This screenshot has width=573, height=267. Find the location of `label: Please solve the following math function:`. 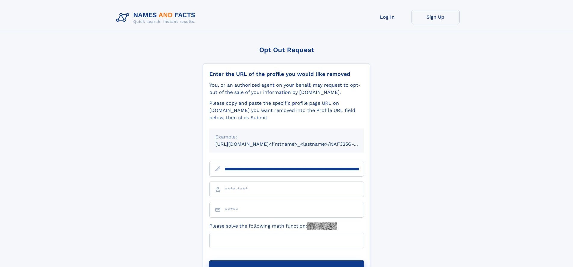

label: Please solve the following math function: is located at coordinates (273, 226).